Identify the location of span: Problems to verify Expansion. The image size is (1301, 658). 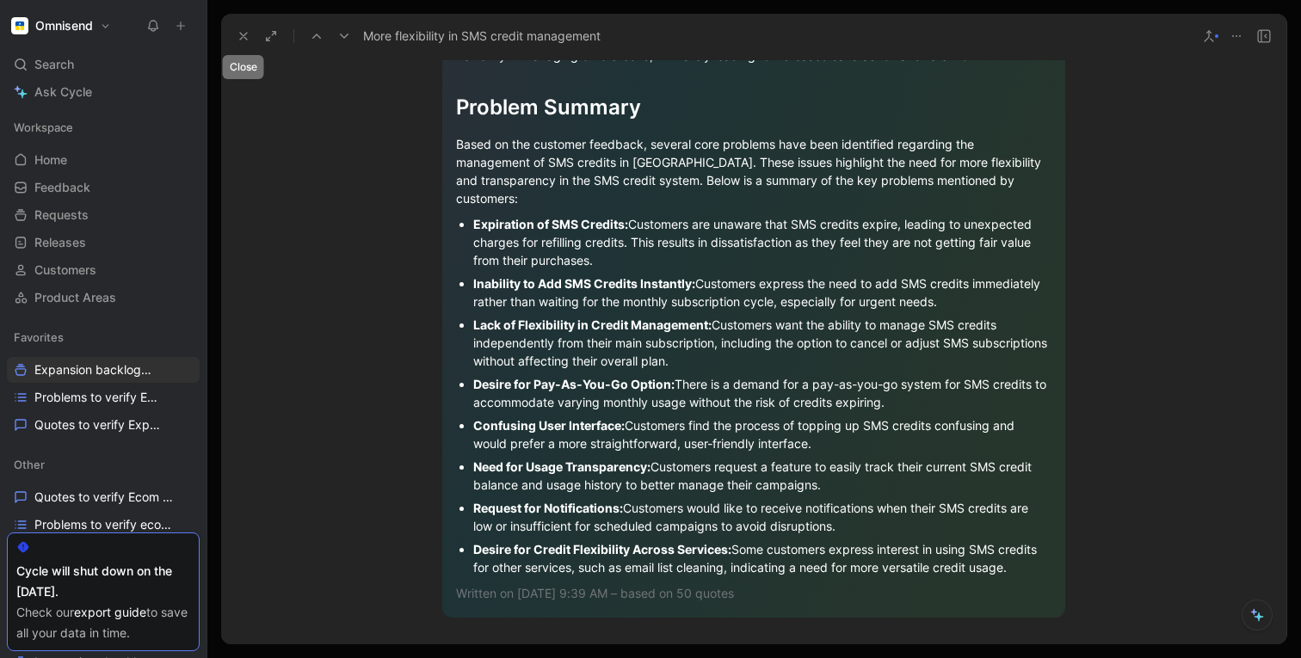
(98, 397).